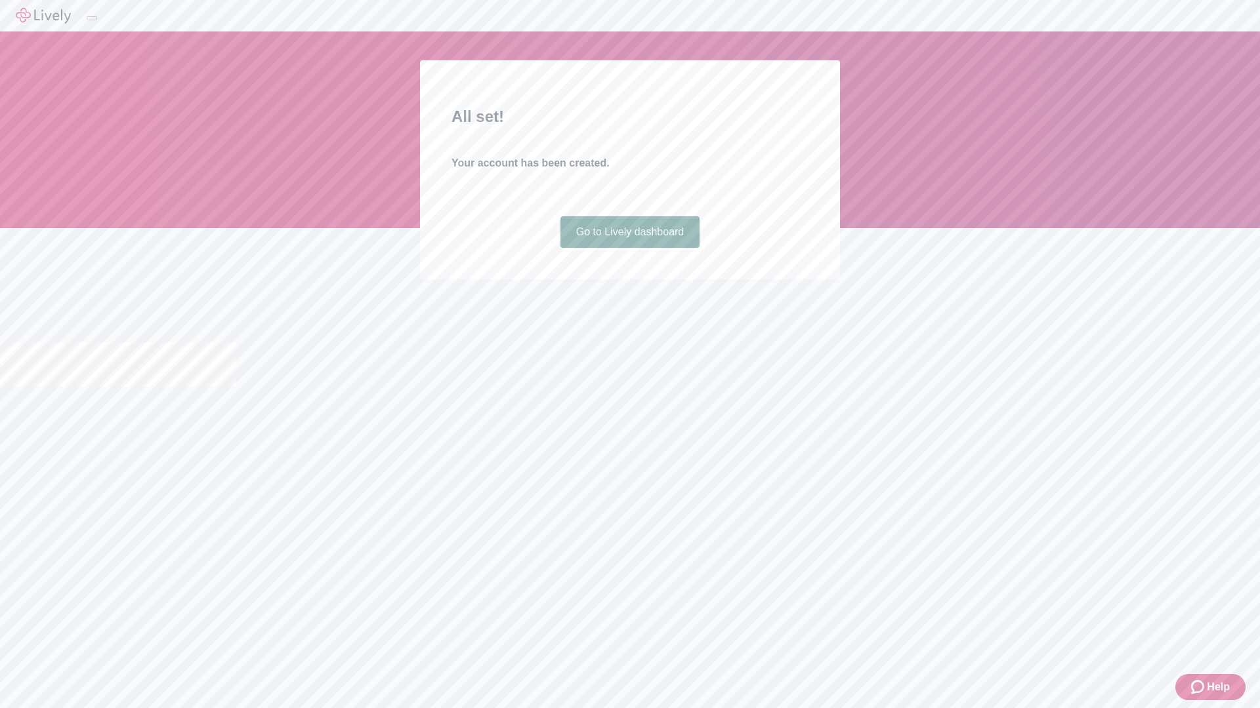 The height and width of the screenshot is (708, 1260). I want to click on h2: All set!, so click(630, 117).